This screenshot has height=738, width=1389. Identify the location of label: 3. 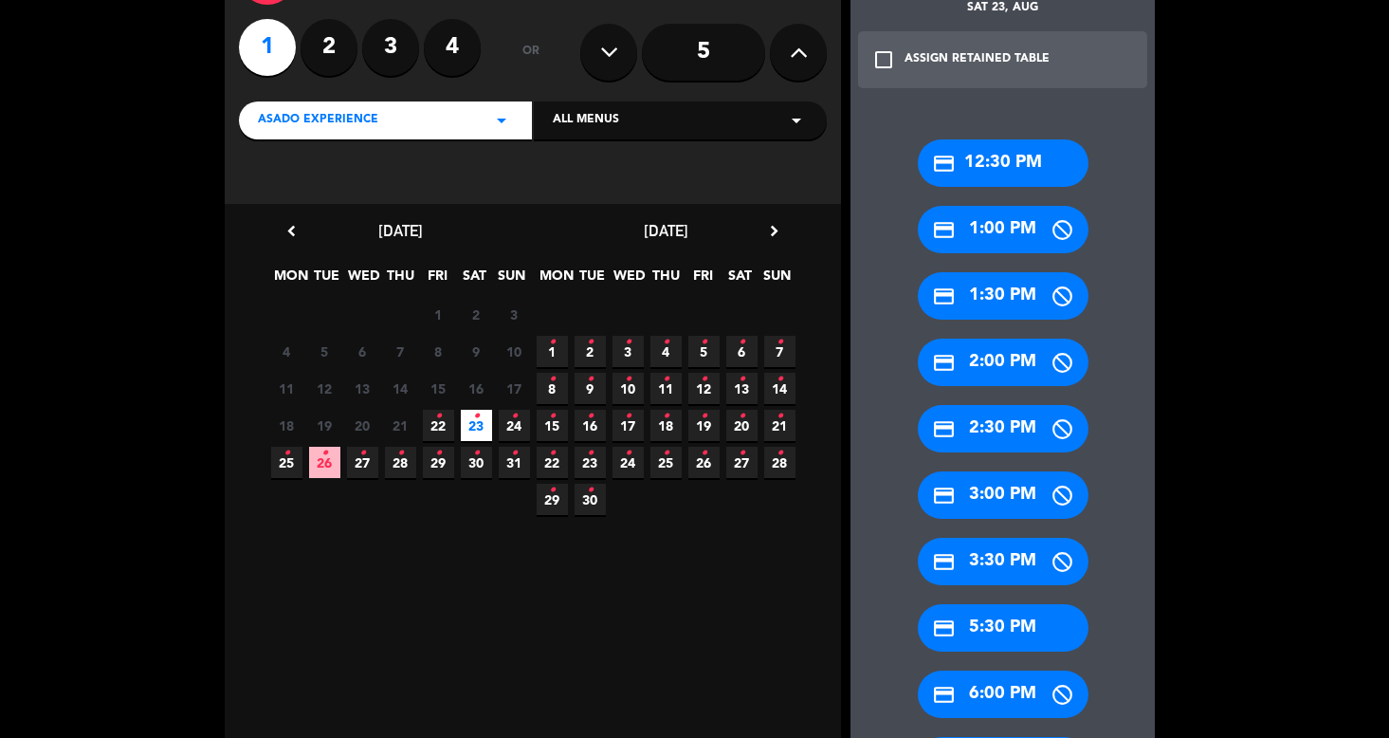
(391, 47).